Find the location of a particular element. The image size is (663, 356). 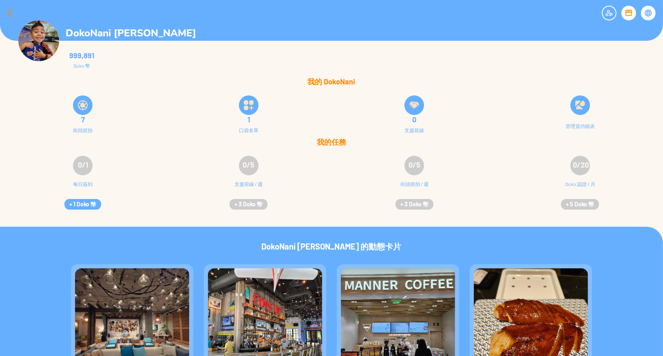

div: 每日簽到 is located at coordinates (83, 188).